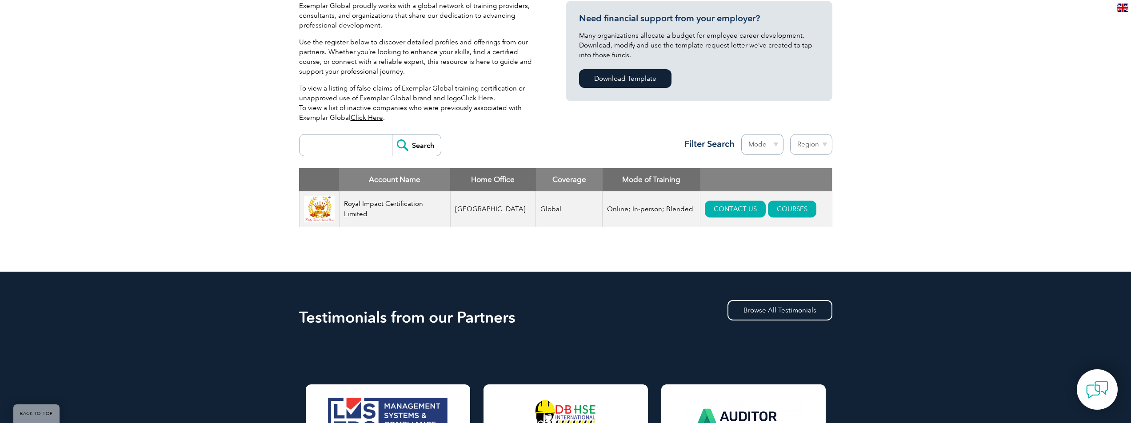  What do you see at coordinates (416, 145) in the screenshot?
I see `input: Search` at bounding box center [416, 145].